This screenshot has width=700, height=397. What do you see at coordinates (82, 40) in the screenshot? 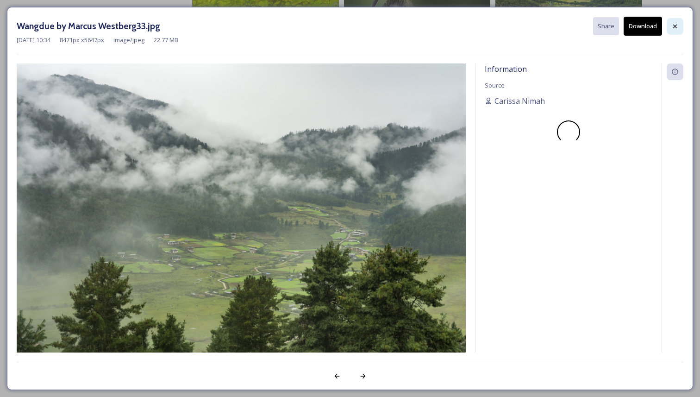
I see `span: 8471 px x 5647 px` at bounding box center [82, 40].